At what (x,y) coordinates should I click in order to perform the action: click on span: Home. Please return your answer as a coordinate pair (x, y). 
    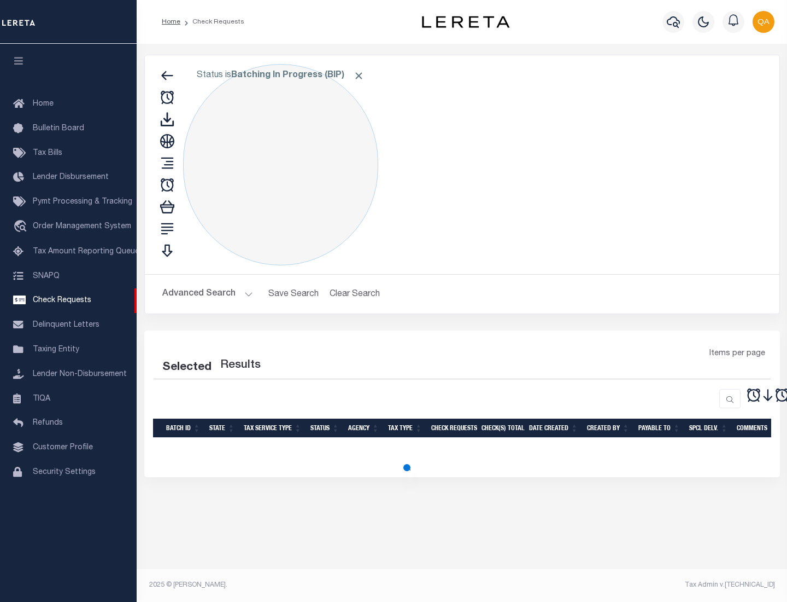
    Looking at the image, I should click on (43, 104).